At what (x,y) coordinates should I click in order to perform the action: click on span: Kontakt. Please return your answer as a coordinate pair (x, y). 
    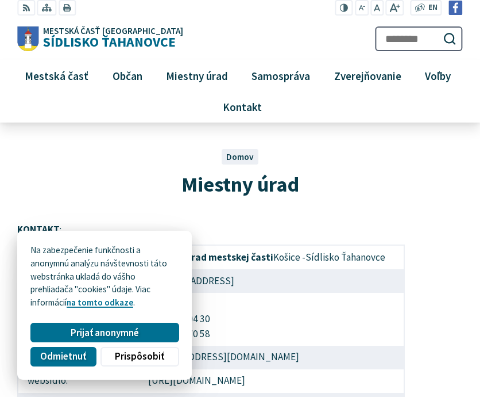
    Looking at the image, I should click on (242, 107).